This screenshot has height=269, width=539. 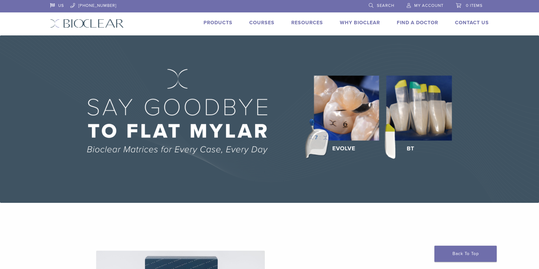 I want to click on a: Find A Doctor, so click(x=417, y=23).